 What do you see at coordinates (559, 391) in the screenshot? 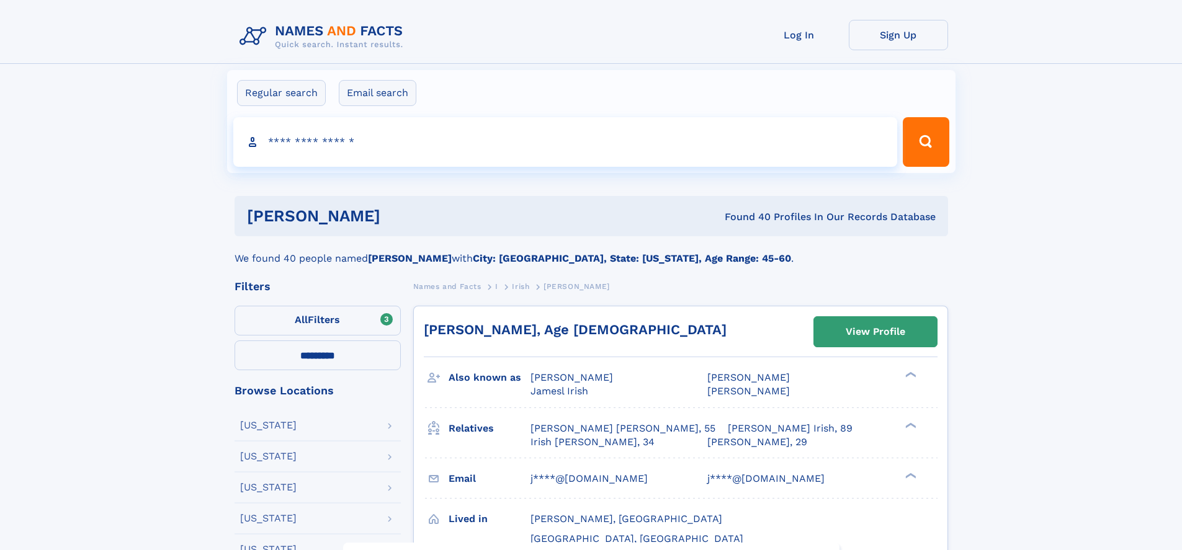
I see `span: Jamesl Irish` at bounding box center [559, 391].